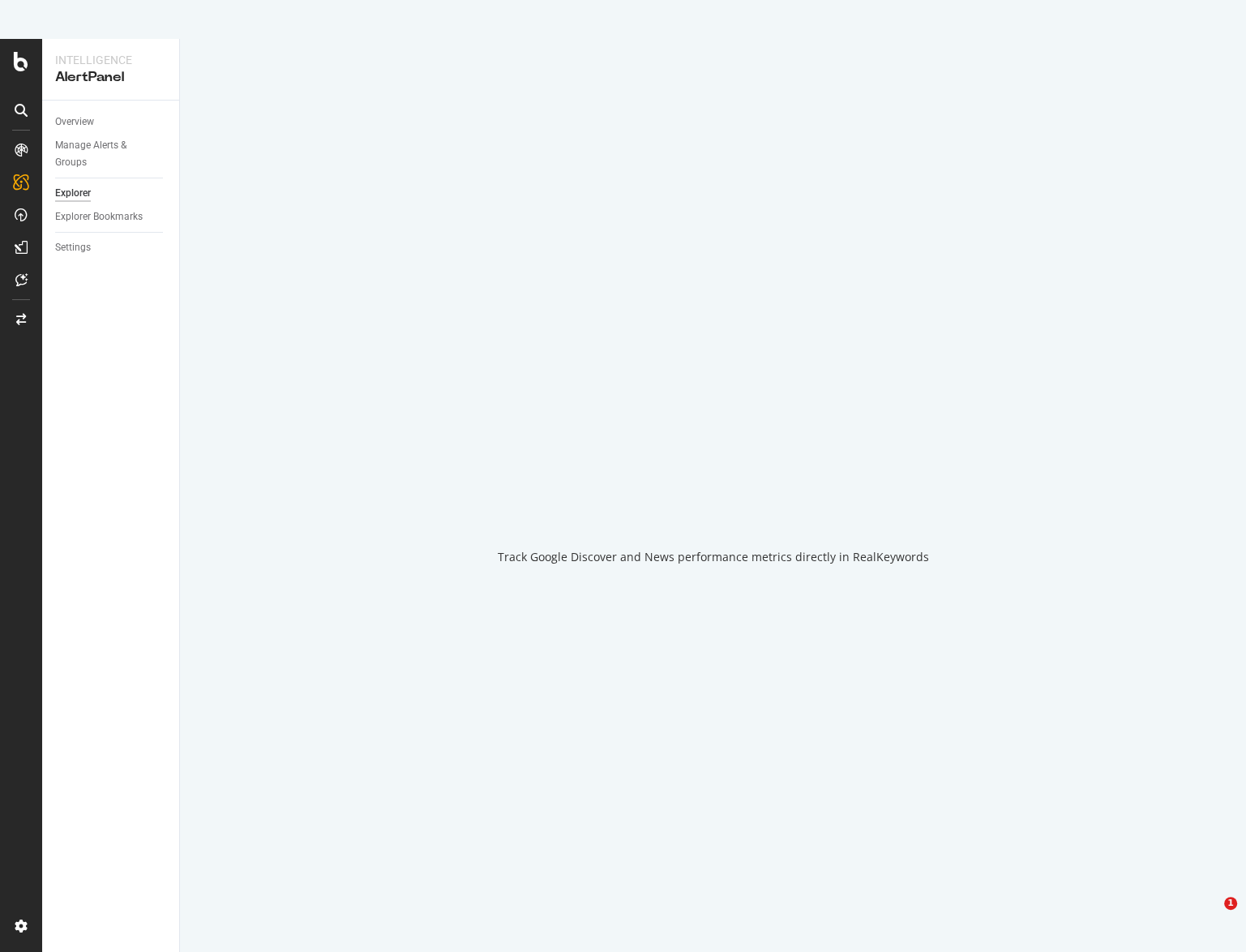 The width and height of the screenshot is (1246, 952). Describe the element at coordinates (73, 193) in the screenshot. I see `div: Explorer` at that location.